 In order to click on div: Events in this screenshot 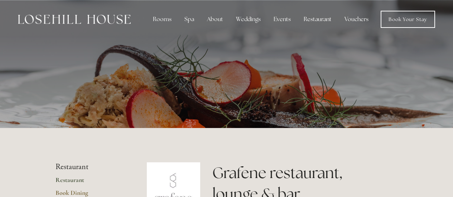, I will do `click(282, 19)`.